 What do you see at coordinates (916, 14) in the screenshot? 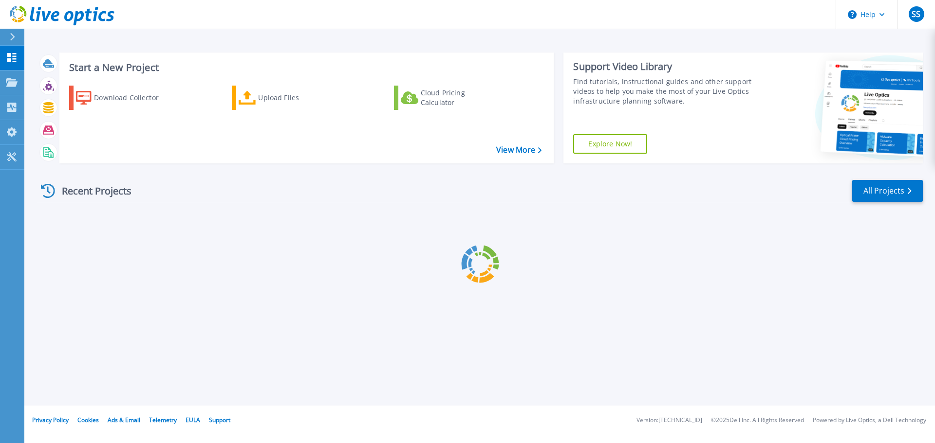
I see `span: SS` at bounding box center [916, 14].